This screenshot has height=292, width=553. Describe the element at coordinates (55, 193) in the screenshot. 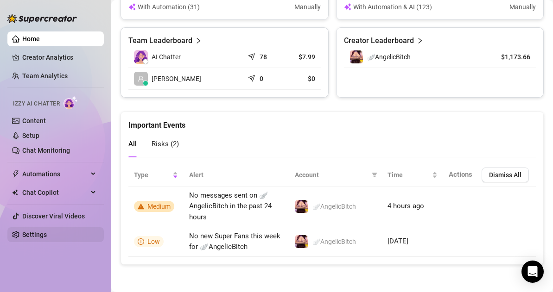

I see `span: Chat Copilot` at that location.